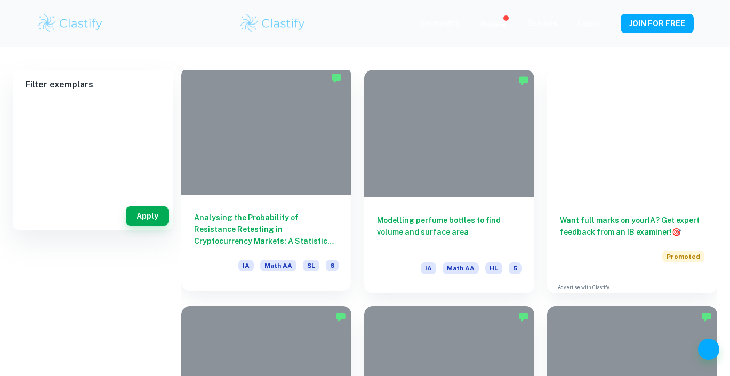 The width and height of the screenshot is (730, 376). What do you see at coordinates (311, 266) in the screenshot?
I see `span: SL` at bounding box center [311, 266].